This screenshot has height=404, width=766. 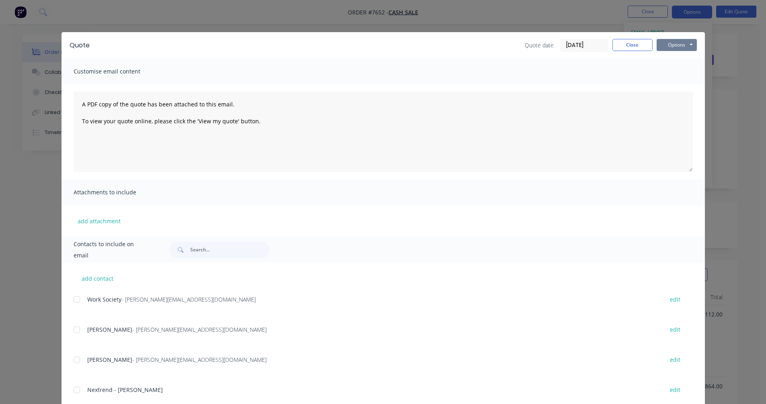 What do you see at coordinates (98, 278) in the screenshot?
I see `button: add contact` at bounding box center [98, 278].